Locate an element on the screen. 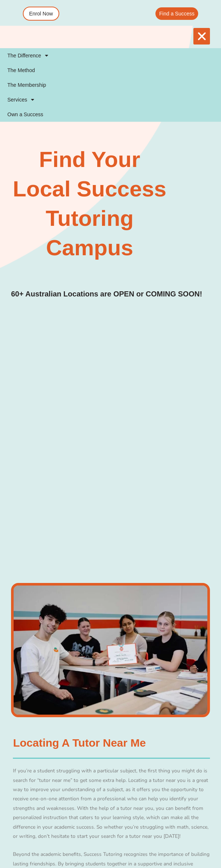 This screenshot has width=221, height=868. span: Find a Success is located at coordinates (177, 14).